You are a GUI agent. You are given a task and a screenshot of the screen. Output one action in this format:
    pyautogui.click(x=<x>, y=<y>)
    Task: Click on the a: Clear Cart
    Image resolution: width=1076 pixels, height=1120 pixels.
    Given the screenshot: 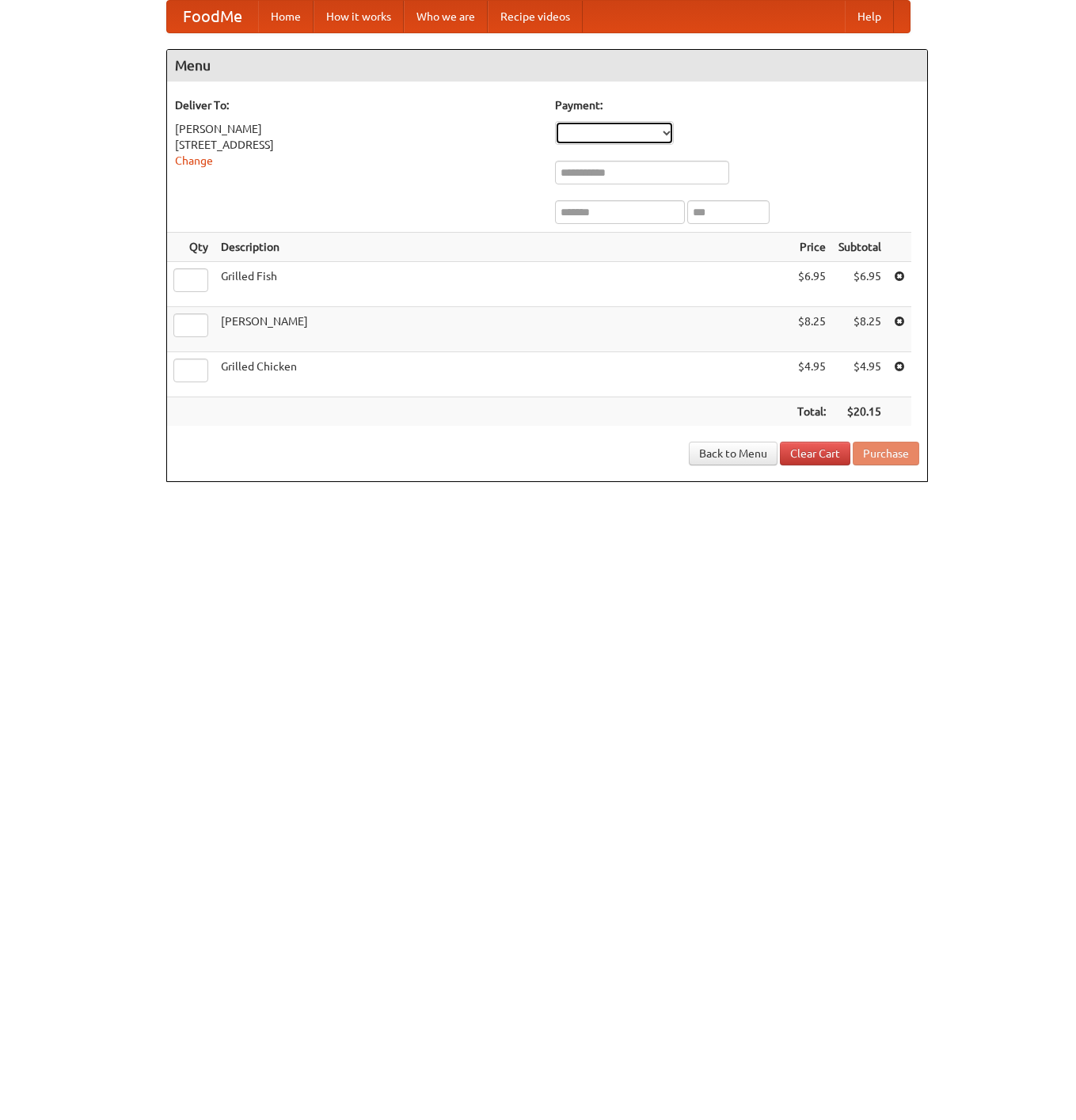 What is the action you would take?
    pyautogui.click(x=815, y=454)
    